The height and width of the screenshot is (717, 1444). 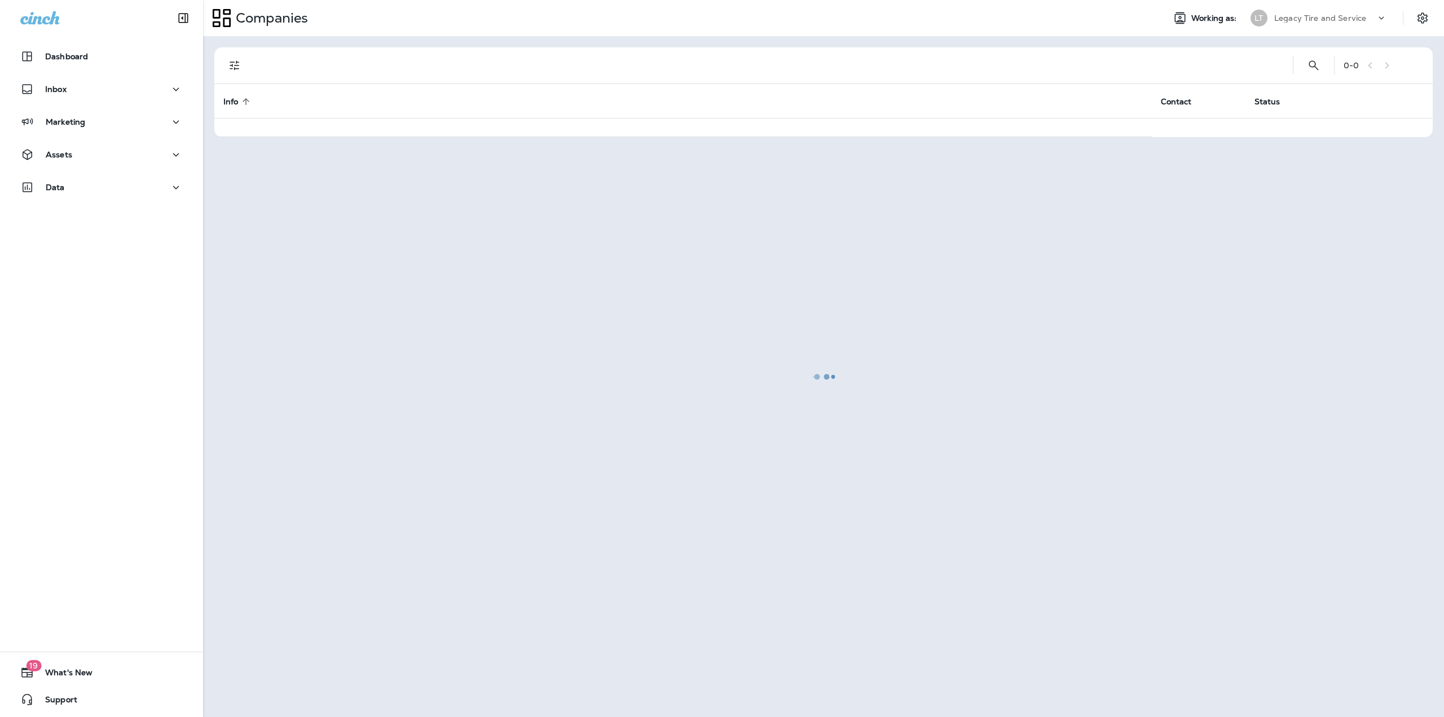 I want to click on button: Marketing, so click(x=102, y=122).